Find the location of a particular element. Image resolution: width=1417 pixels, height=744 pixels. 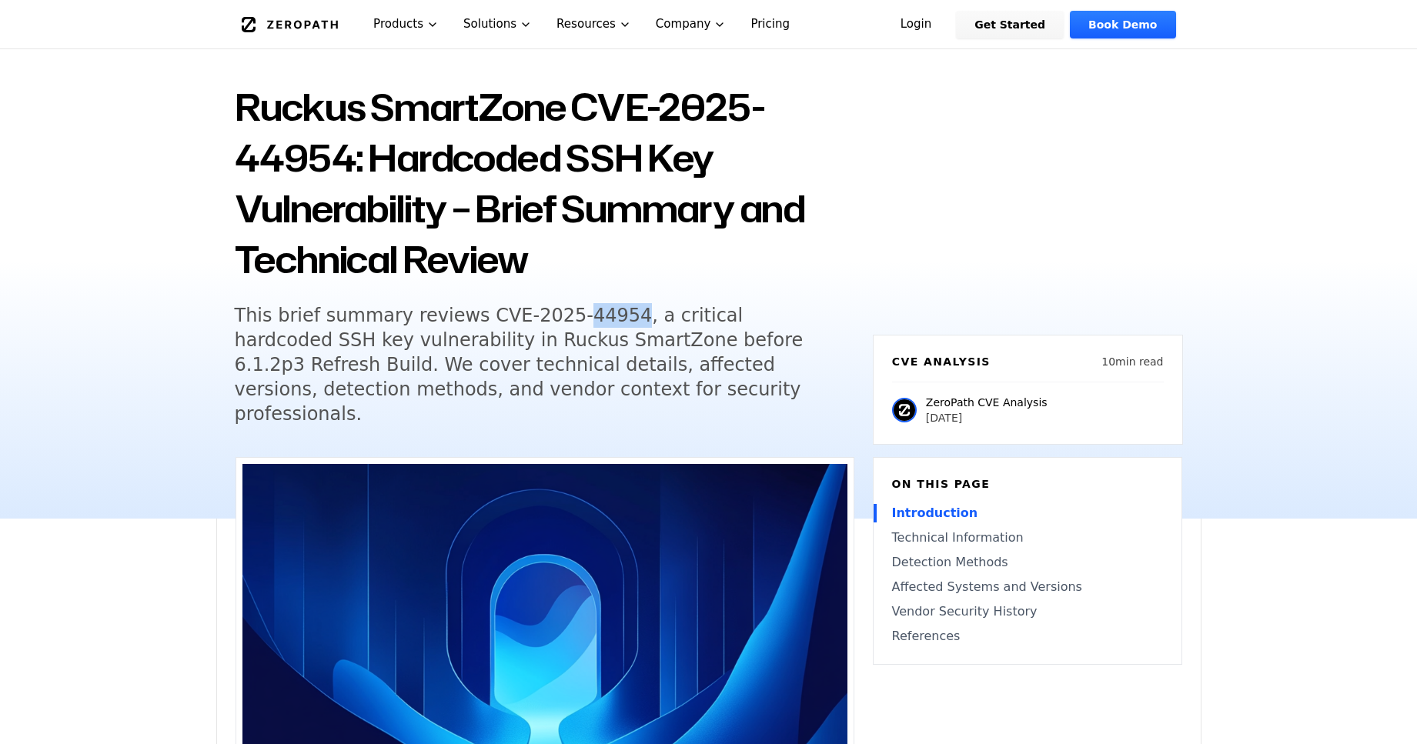

h6: On this page is located at coordinates (1028, 484).